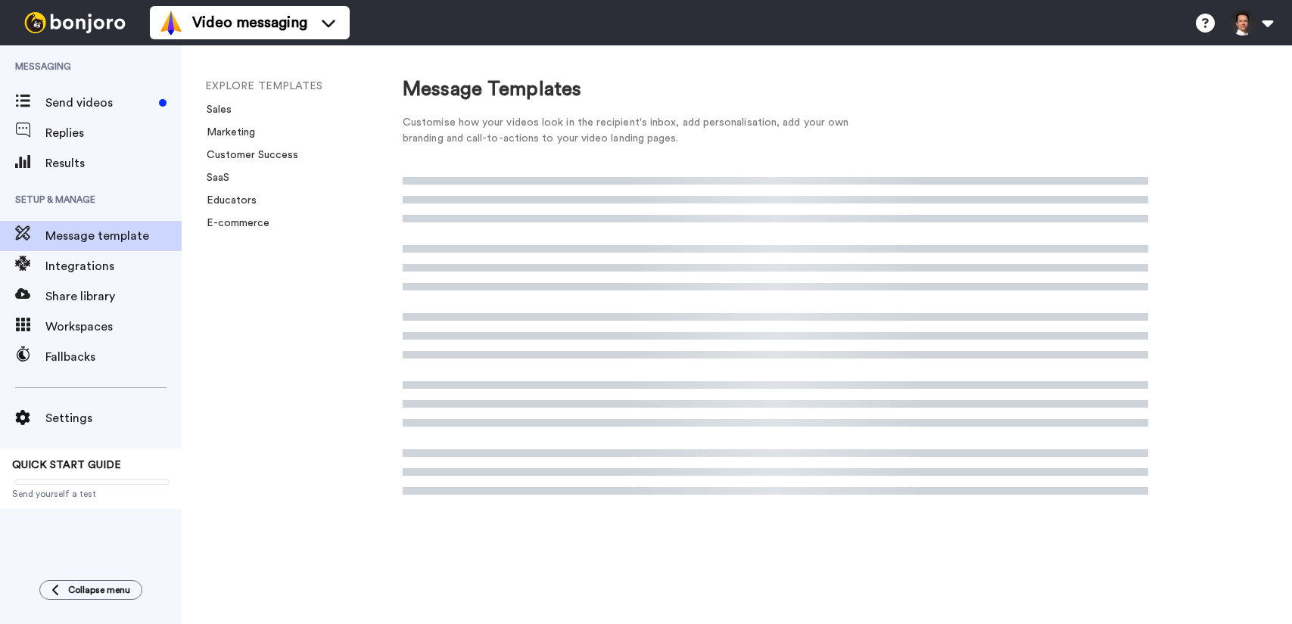 Image resolution: width=1292 pixels, height=624 pixels. What do you see at coordinates (75, 23) in the screenshot?
I see `img: bj-logo-header-white.svg` at bounding box center [75, 23].